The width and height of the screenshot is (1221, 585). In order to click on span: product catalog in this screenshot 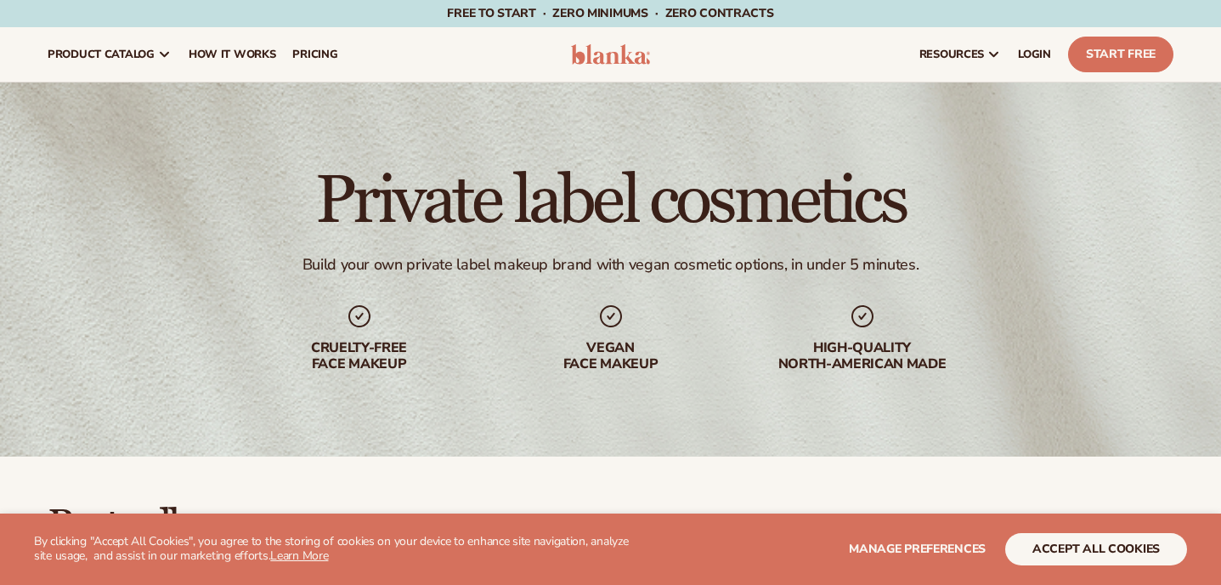, I will do `click(101, 54)`.